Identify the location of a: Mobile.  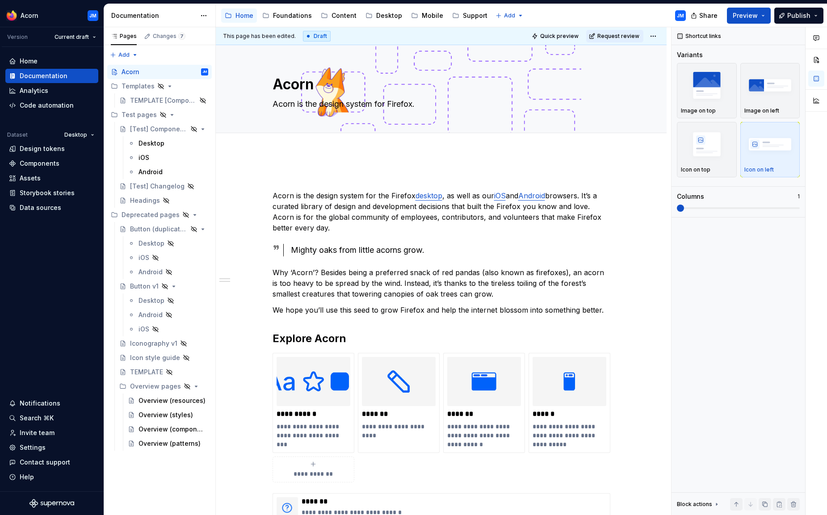
(427, 16).